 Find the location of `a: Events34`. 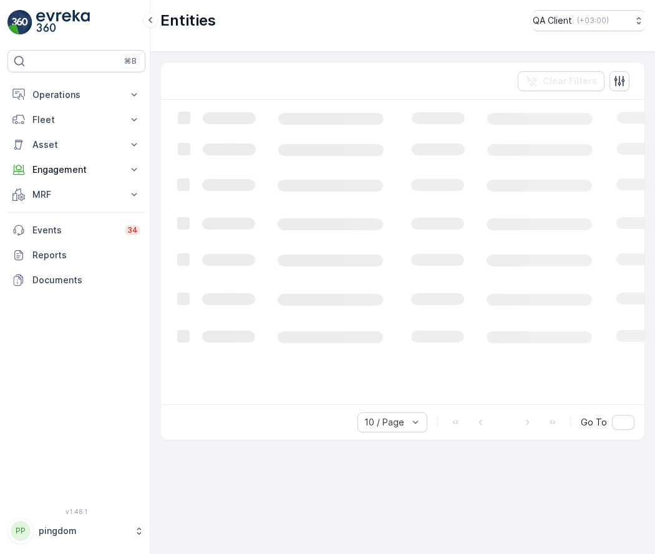

a: Events34 is located at coordinates (76, 230).